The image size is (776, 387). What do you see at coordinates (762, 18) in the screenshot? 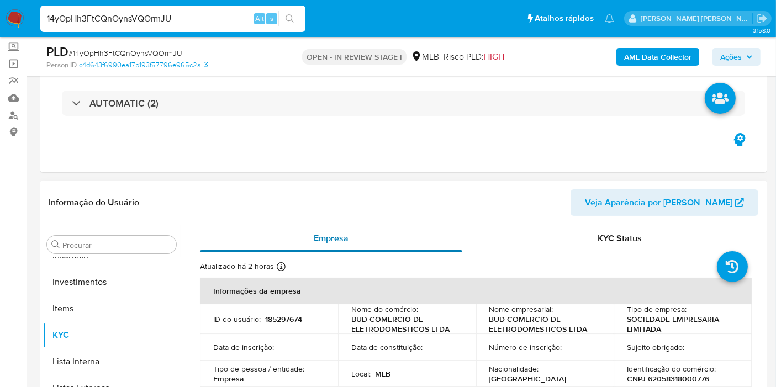
I see `a: Sair` at bounding box center [762, 18].